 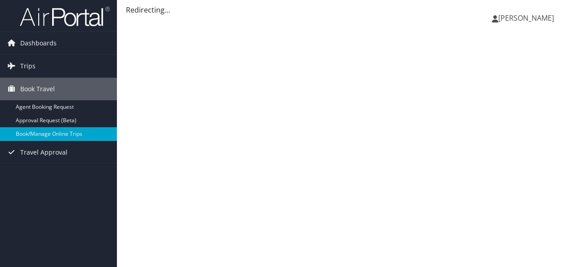 What do you see at coordinates (44, 152) in the screenshot?
I see `span: Travel Approval` at bounding box center [44, 152].